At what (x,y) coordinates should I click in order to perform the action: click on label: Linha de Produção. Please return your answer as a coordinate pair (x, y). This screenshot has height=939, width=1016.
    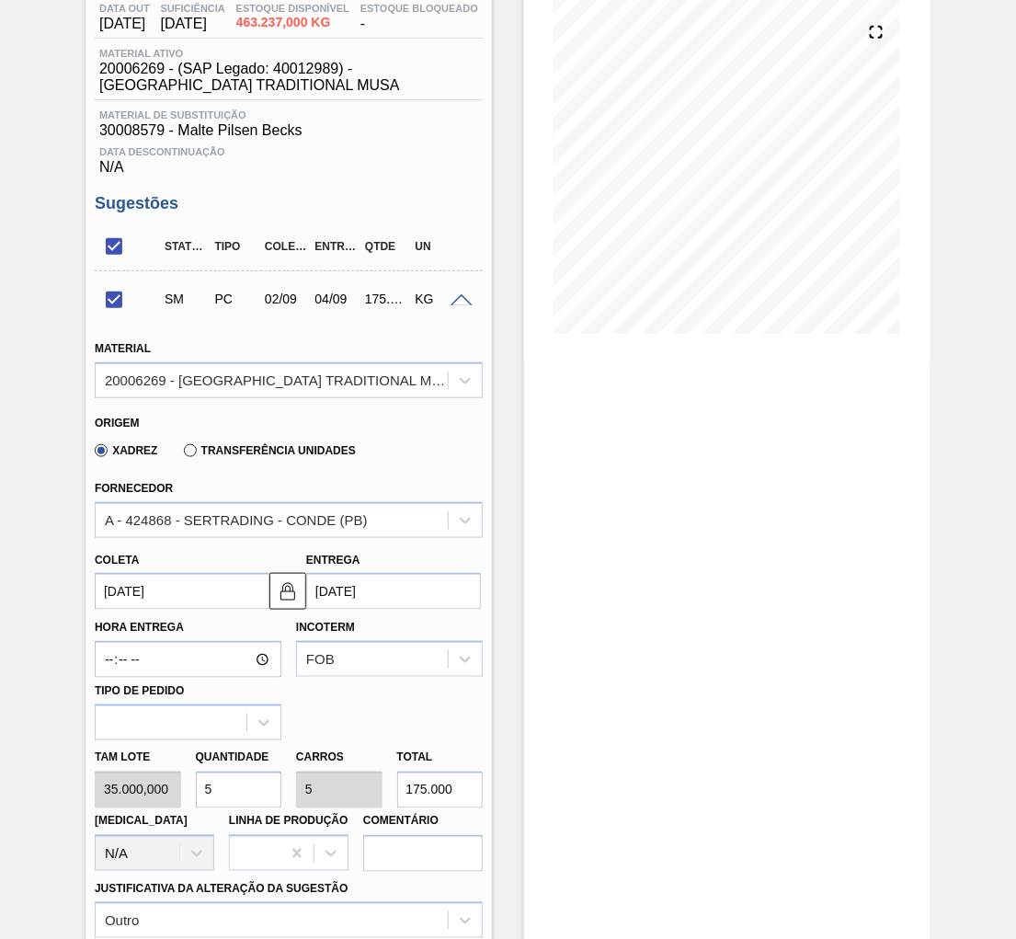
    Looking at the image, I should click on (289, 821).